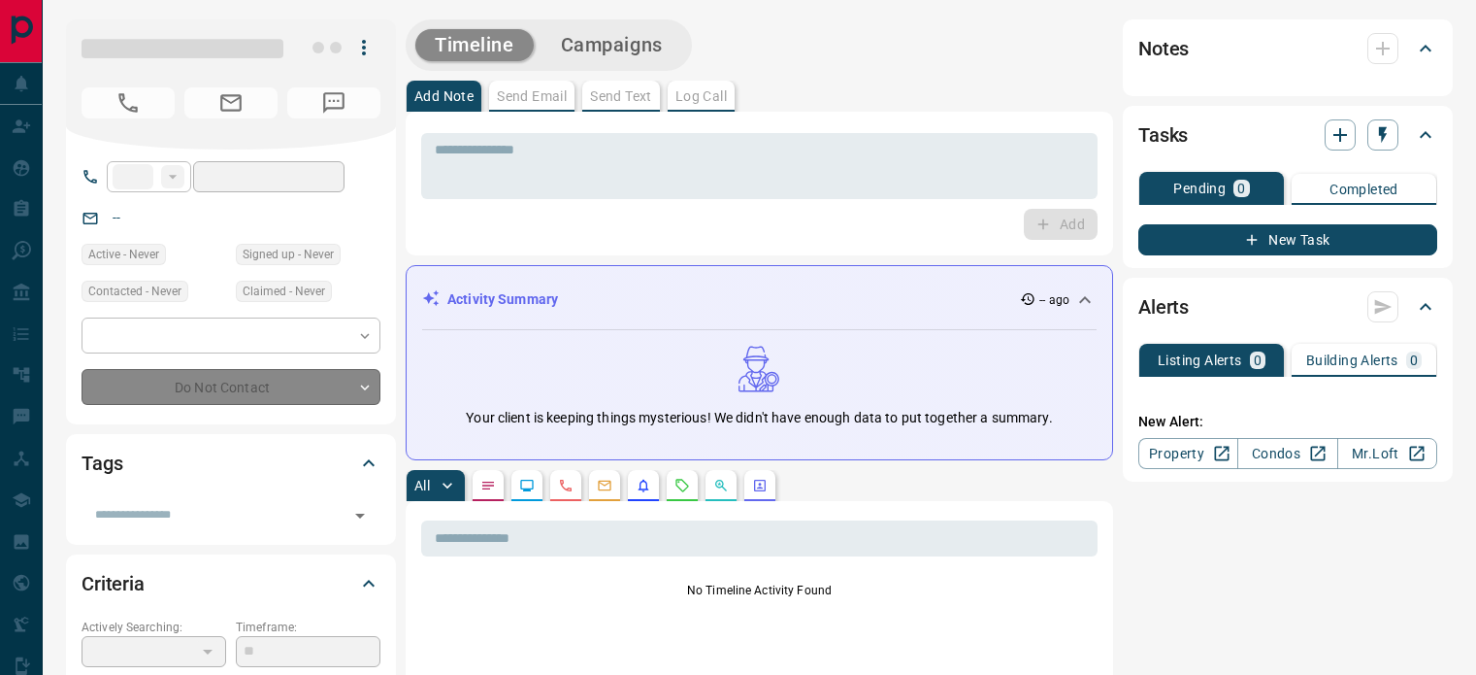 The width and height of the screenshot is (1476, 675). I want to click on span: Claimed - Never, so click(283, 291).